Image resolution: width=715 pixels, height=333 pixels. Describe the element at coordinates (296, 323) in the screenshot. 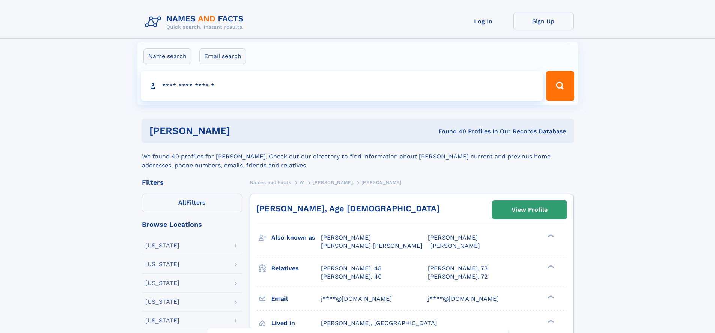

I see `h3: Lived in` at that location.